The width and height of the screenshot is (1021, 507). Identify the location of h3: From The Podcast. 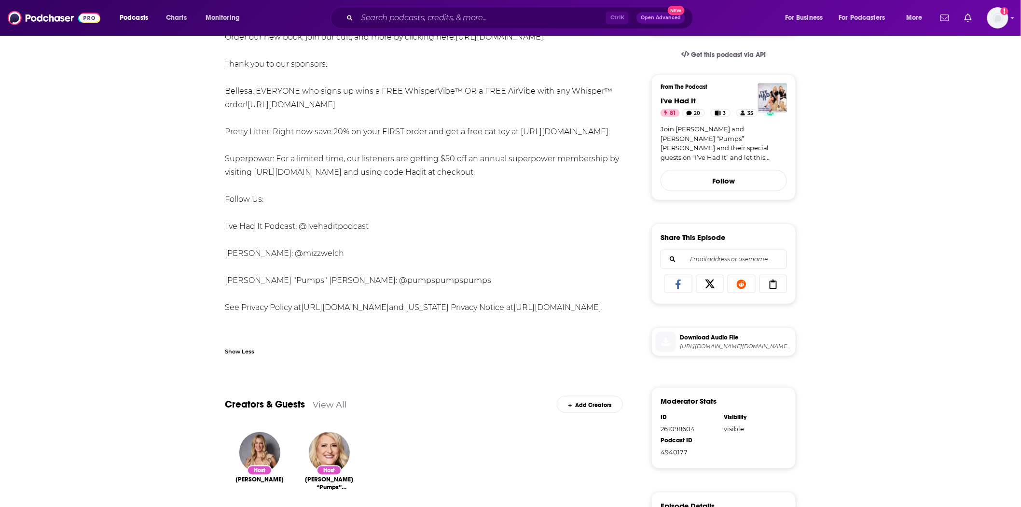
(720, 87).